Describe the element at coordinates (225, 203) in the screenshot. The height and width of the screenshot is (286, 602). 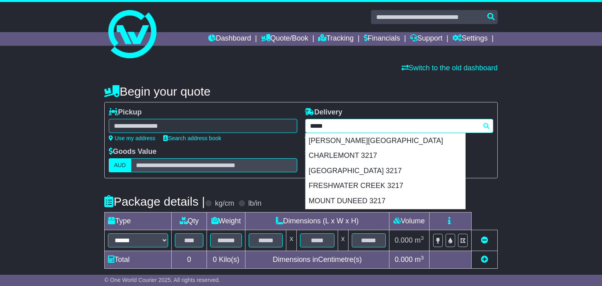
I see `label: kg/cm` at that location.